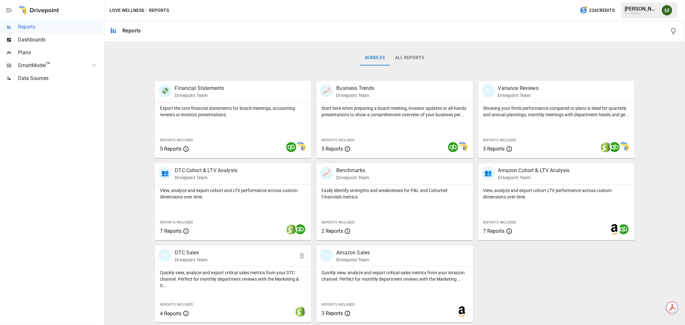 Image resolution: width=685 pixels, height=325 pixels. What do you see at coordinates (667, 10) in the screenshot?
I see `div: Meredith Lacasse` at bounding box center [667, 10].